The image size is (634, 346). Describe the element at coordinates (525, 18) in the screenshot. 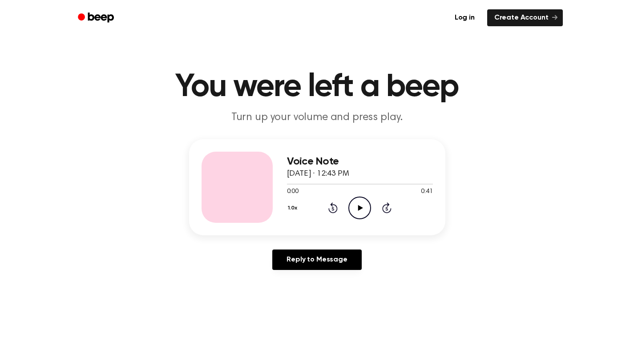

I see `a: Create Account` at that location.